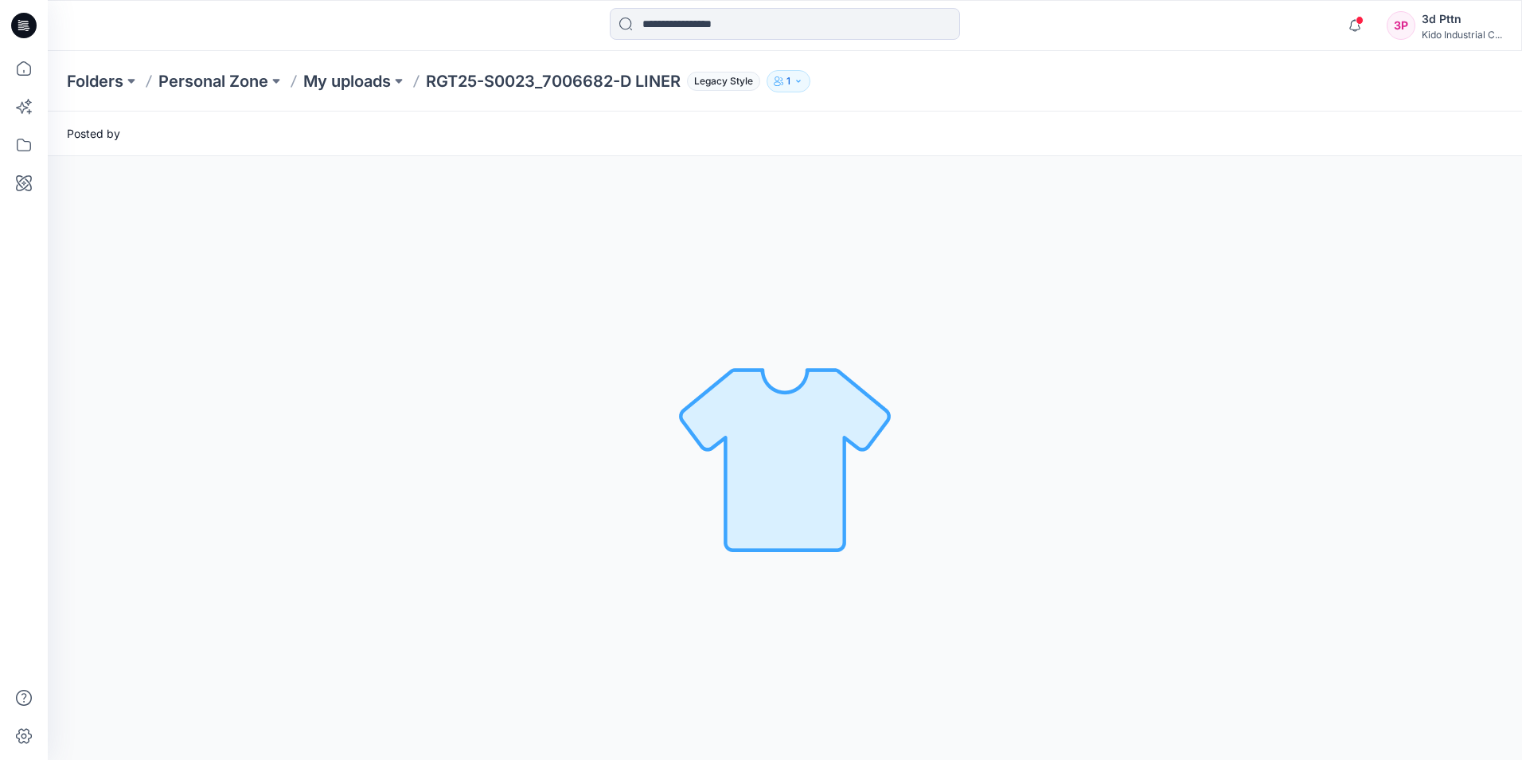 This screenshot has height=760, width=1522. Describe the element at coordinates (1462, 34) in the screenshot. I see `div: Kido Industrial C...` at that location.